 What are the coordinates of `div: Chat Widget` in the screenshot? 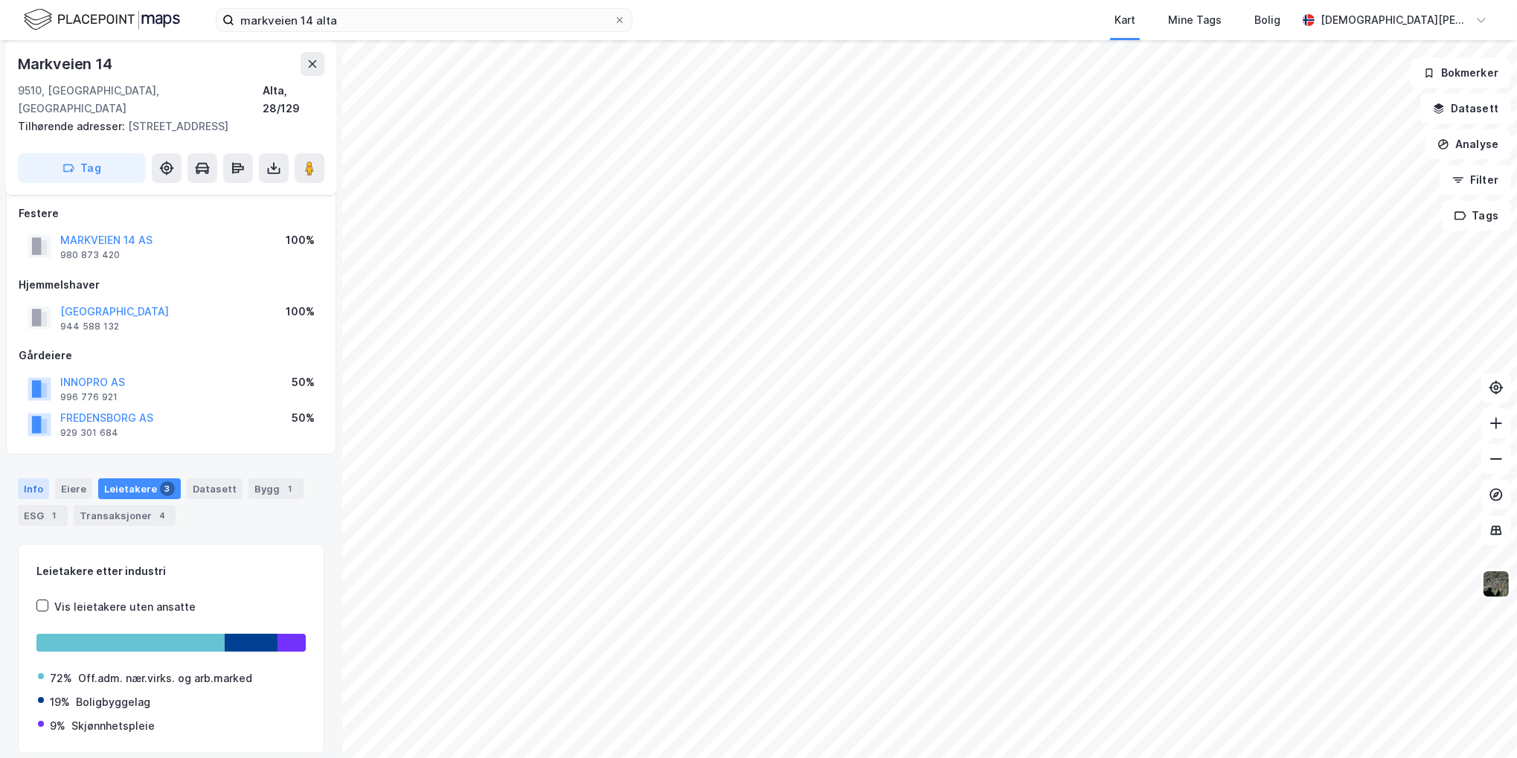 It's located at (1479, 722).